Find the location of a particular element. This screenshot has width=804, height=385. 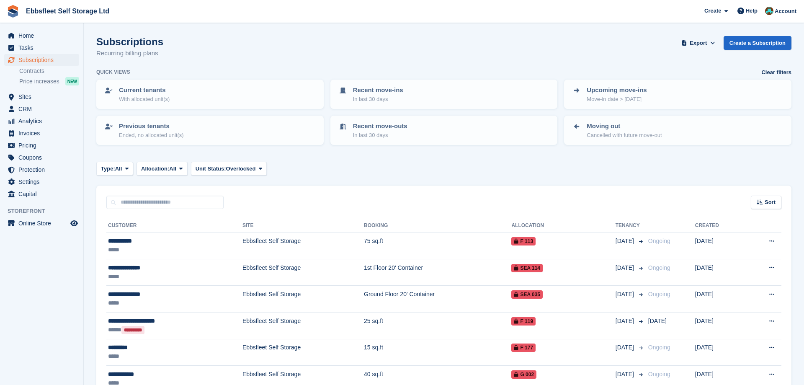

a: Contracts is located at coordinates (49, 71).